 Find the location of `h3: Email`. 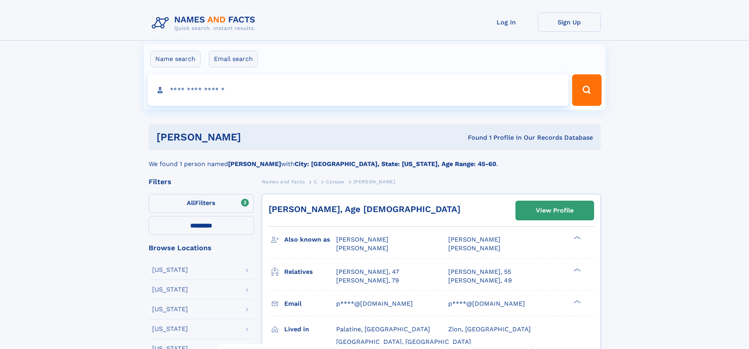

h3: Email is located at coordinates (310, 303).